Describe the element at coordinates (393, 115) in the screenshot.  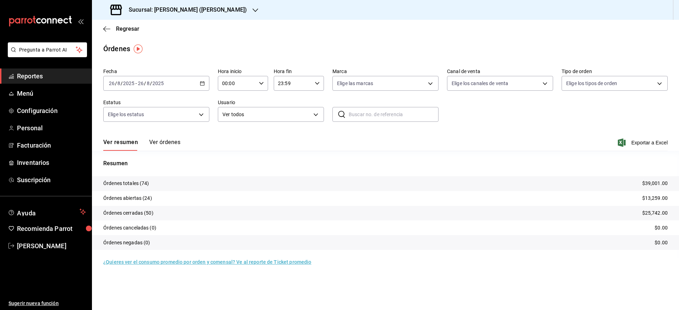
I see `input: Buscar no. de referencia` at that location.